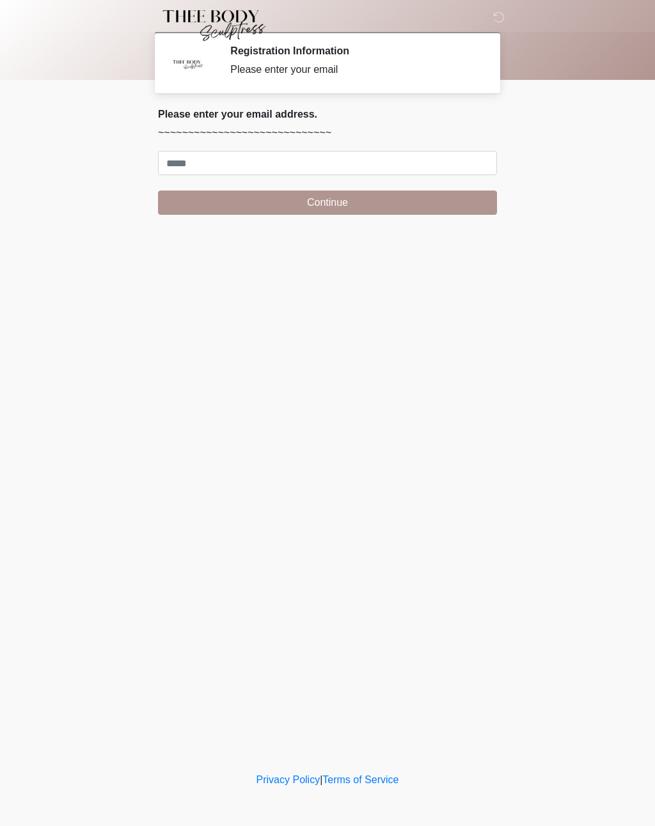 The height and width of the screenshot is (826, 655). I want to click on h2: Please enter your email address., so click(328, 114).